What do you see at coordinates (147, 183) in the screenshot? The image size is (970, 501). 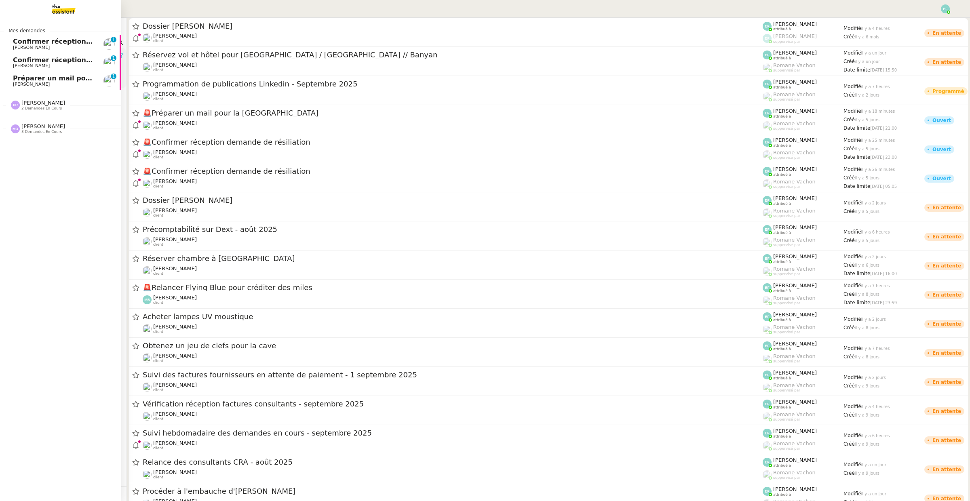 I see `img: users%2FTtzP7AGpm5awhzgAzUtU1ot6q7W2%2Favatar%2Fb1ec9cbd-befd-4b0f-b4c2-375d59dbe3fa` at bounding box center [147, 183].